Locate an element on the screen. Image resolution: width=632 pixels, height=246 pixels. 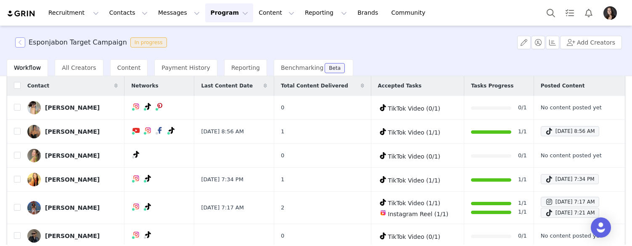
span: Accepted Tasks is located at coordinates (400, 86).